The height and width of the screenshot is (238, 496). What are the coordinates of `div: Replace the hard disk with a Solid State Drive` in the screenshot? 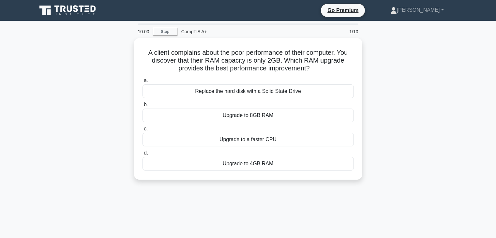 It's located at (248, 91).